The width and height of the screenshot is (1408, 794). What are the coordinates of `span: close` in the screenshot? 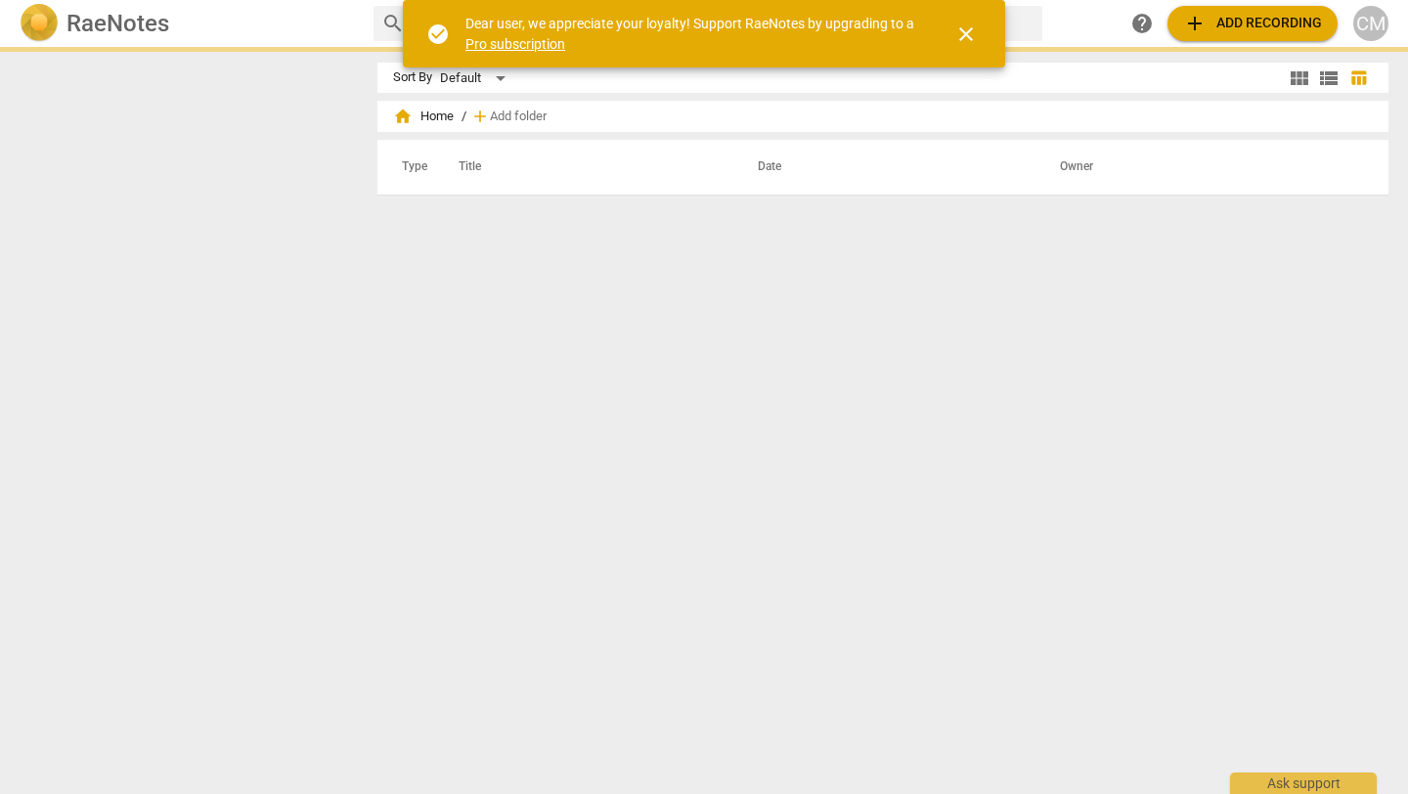 It's located at (966, 34).